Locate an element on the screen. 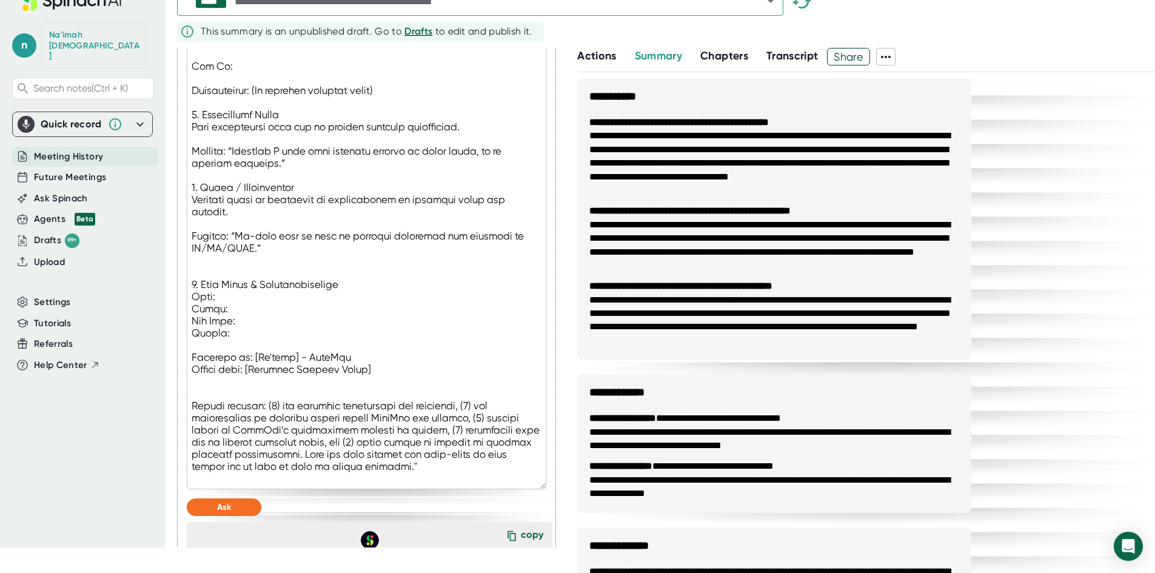 The image size is (1155, 573). button: Upload is located at coordinates (49, 262).